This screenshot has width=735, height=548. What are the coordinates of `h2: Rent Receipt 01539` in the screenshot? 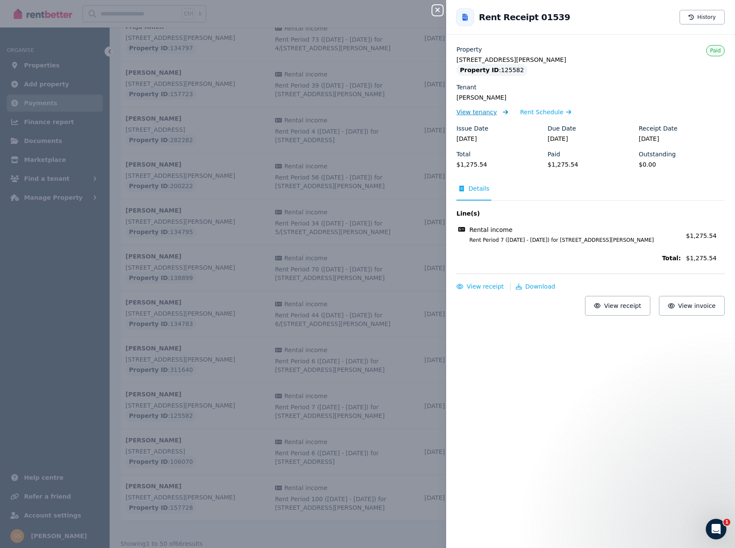 It's located at (524, 17).